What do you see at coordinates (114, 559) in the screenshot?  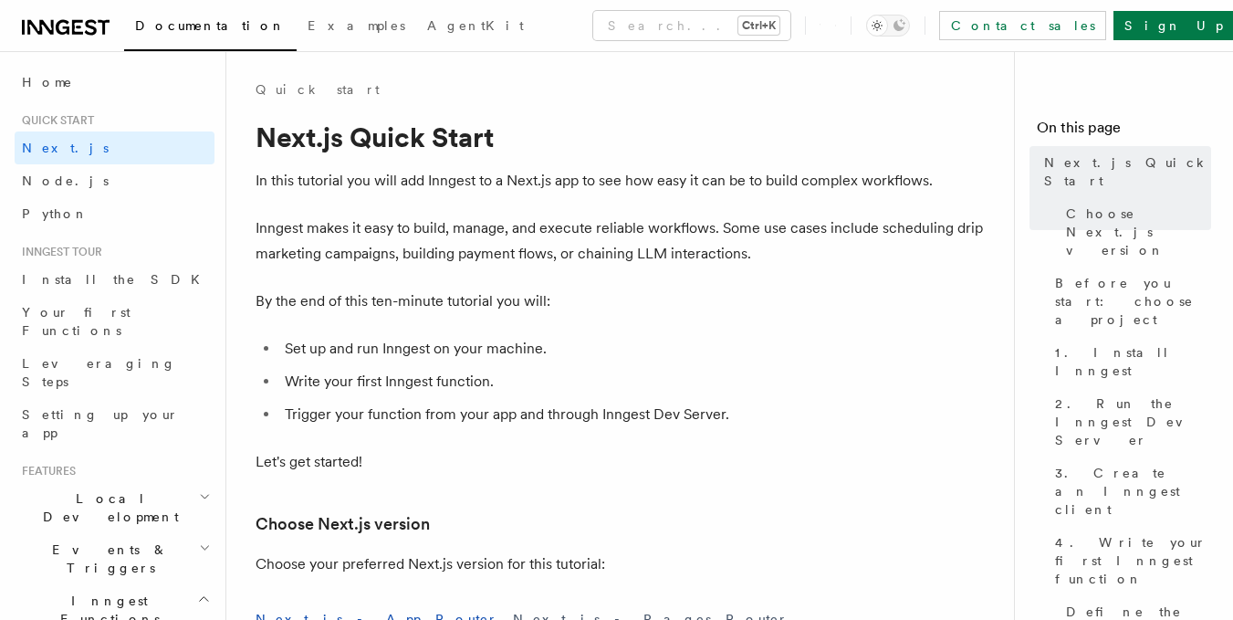 I see `button: Events & Triggers` at bounding box center [114, 559].